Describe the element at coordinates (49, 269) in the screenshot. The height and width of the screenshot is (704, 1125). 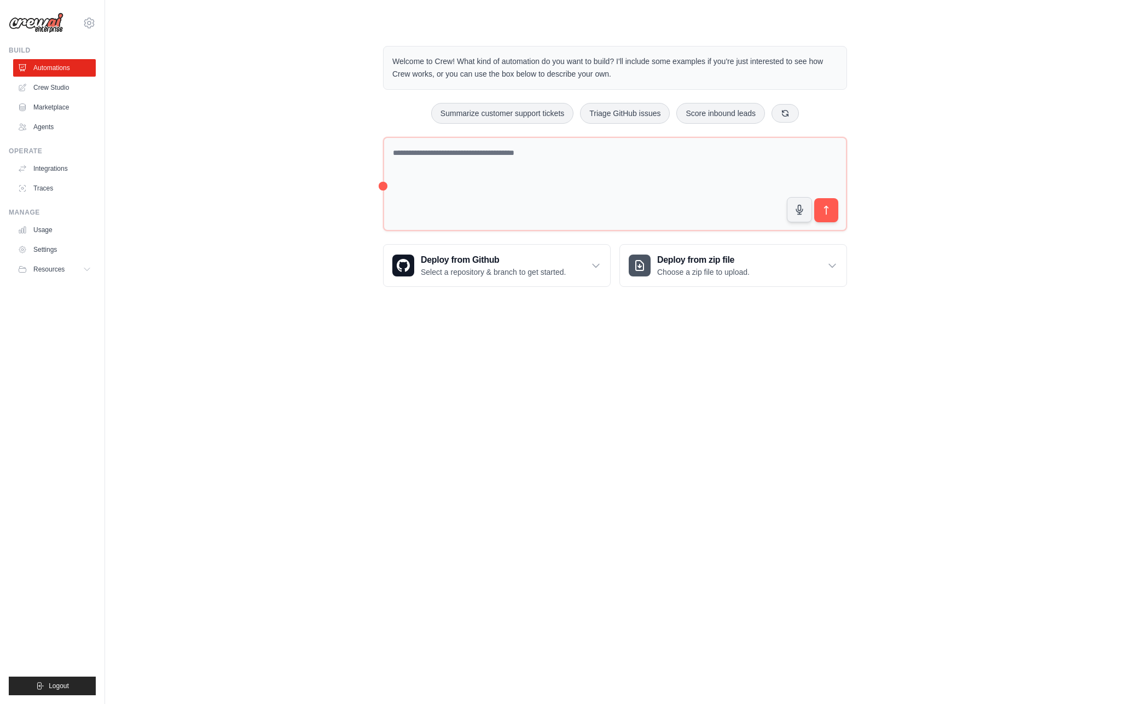
I see `span: Resources` at that location.